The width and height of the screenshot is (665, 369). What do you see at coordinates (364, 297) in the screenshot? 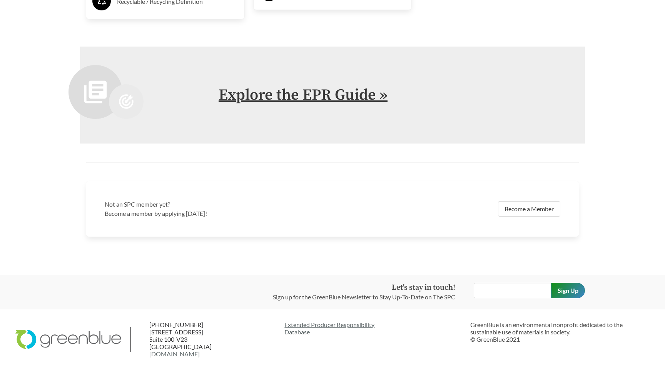
I see `p: Sign up for the GreenBlue Newsletter to Stay Up-To-Date on The SPC` at bounding box center [364, 297].